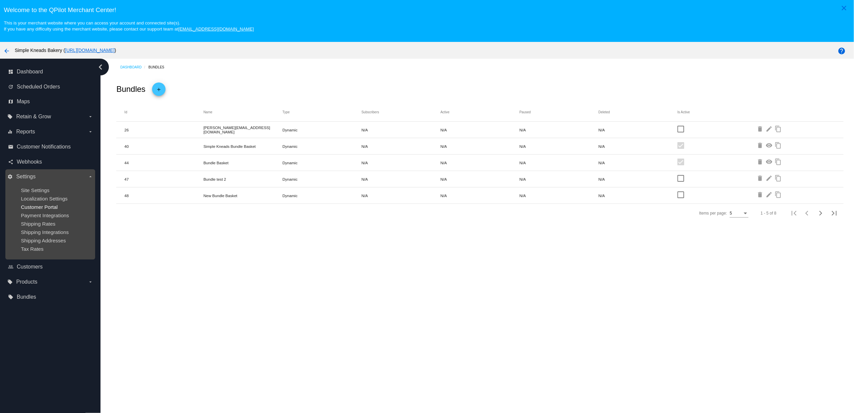 The width and height of the screenshot is (854, 413). What do you see at coordinates (134, 67) in the screenshot?
I see `a: Dashboard` at bounding box center [134, 67].